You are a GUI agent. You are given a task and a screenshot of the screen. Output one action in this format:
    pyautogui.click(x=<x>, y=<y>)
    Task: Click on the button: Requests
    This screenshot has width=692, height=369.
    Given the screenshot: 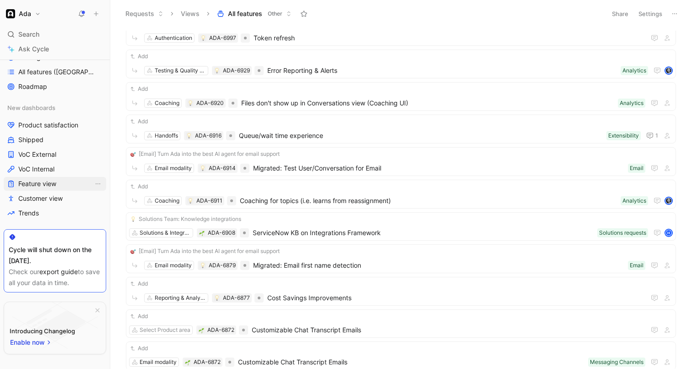 What is the action you would take?
    pyautogui.click(x=144, y=14)
    